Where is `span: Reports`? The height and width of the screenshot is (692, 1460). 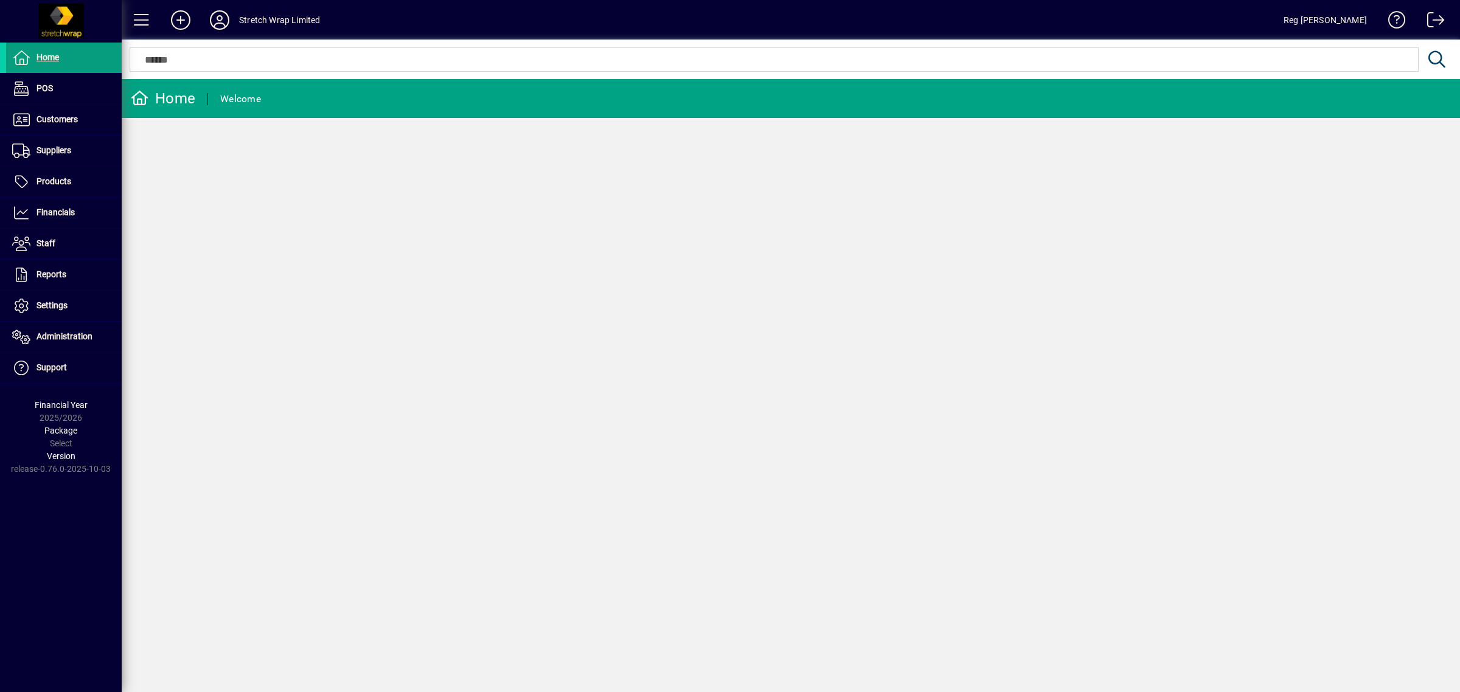
span: Reports is located at coordinates (51, 274).